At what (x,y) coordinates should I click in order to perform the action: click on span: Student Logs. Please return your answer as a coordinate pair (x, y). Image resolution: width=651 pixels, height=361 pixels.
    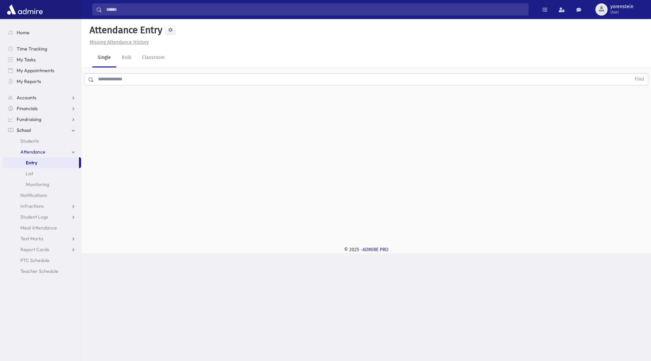
    Looking at the image, I should click on (34, 217).